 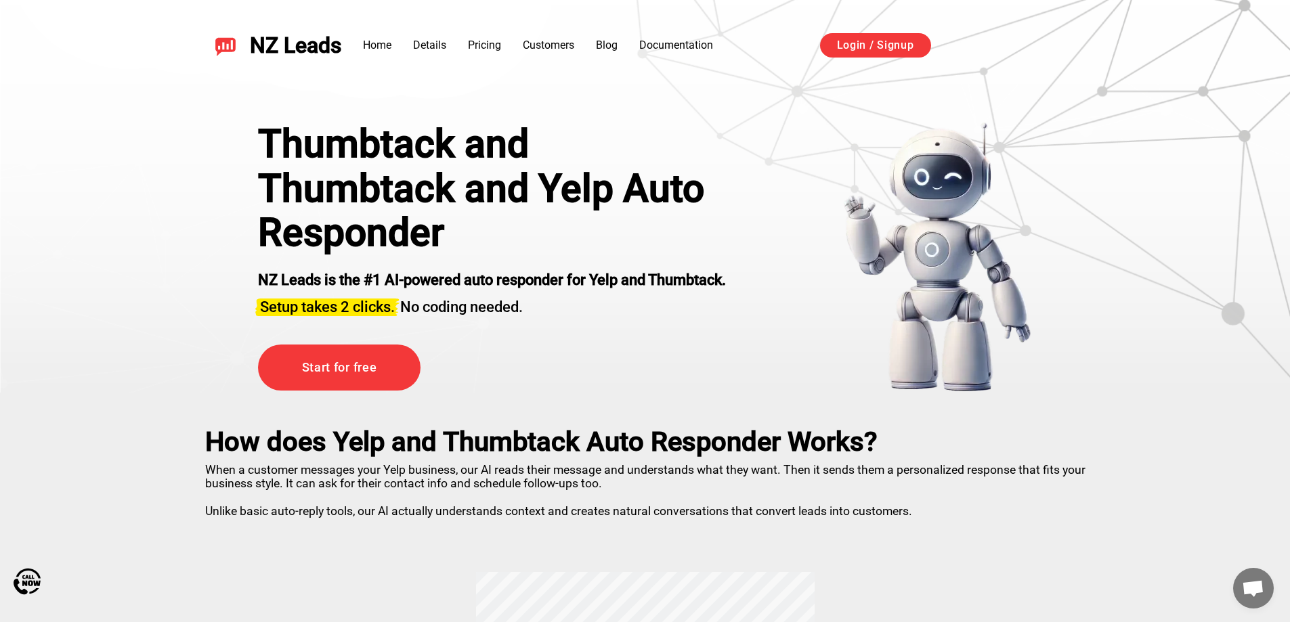 I want to click on div: Thumbtack and, so click(x=529, y=144).